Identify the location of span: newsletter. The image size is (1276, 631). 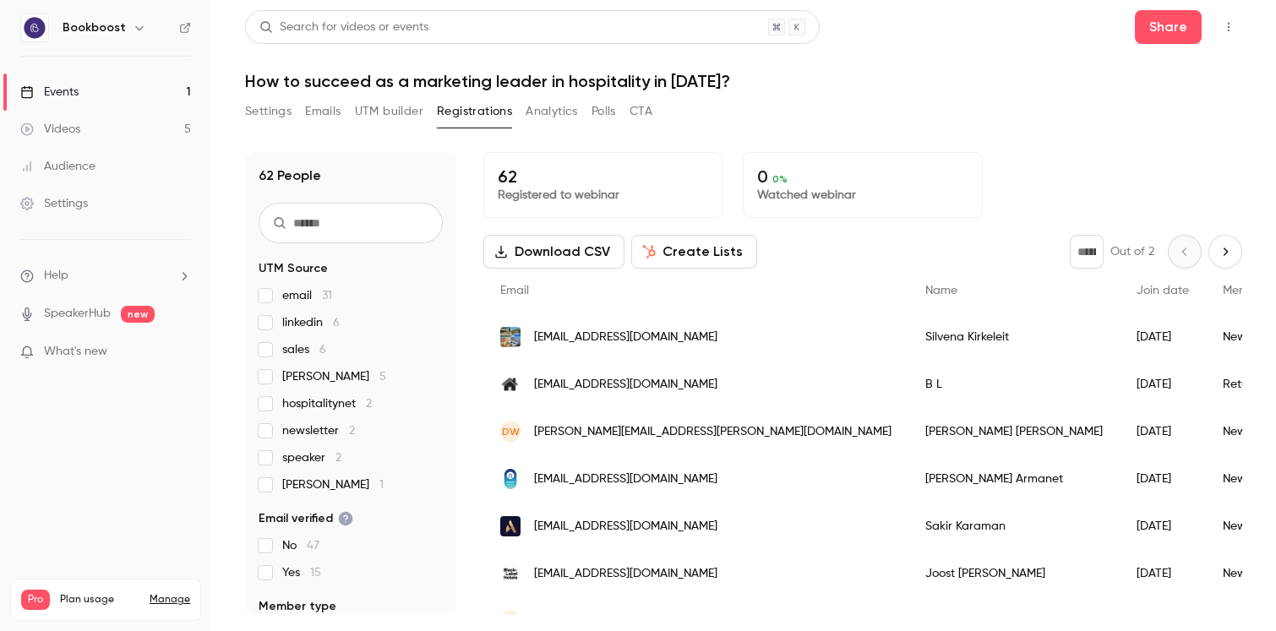
(319, 431).